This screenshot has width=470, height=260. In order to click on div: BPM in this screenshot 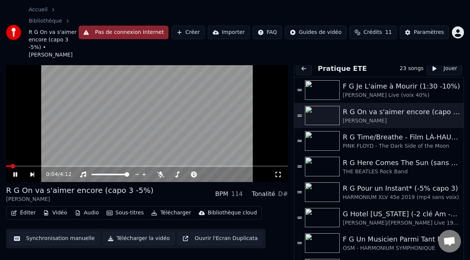, I will do `click(221, 194)`.